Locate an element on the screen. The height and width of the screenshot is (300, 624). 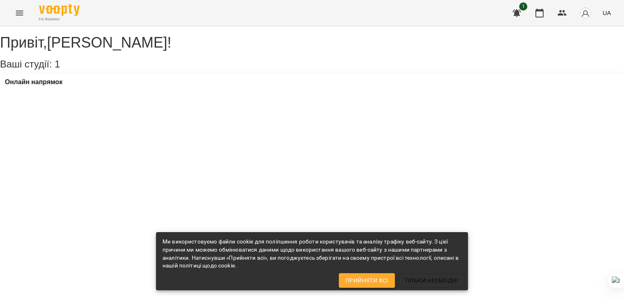
h3: Онлайн напрямок is located at coordinates (34, 82).